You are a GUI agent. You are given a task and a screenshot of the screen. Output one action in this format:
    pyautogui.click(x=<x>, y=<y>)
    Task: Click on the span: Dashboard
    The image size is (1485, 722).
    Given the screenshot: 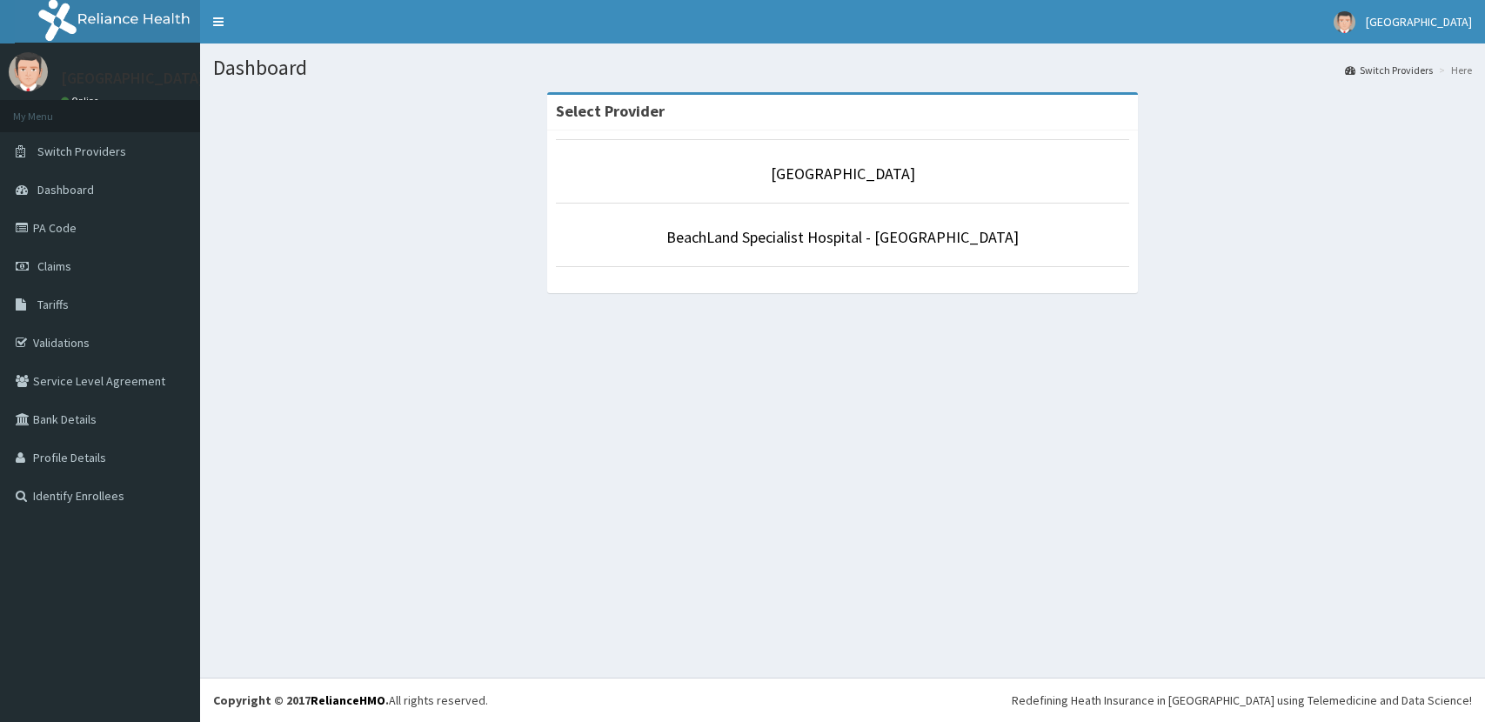 What is the action you would take?
    pyautogui.click(x=65, y=190)
    